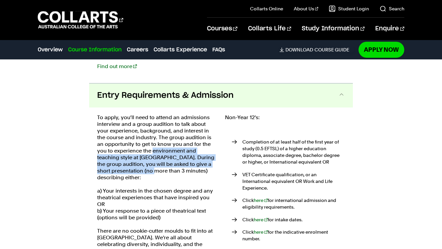 The height and width of the screenshot is (249, 442). Describe the element at coordinates (157, 204) in the screenshot. I see `p: a) Your interests in the chosen degree and any theatrical experiences that have inspired you OR b...` at that location.